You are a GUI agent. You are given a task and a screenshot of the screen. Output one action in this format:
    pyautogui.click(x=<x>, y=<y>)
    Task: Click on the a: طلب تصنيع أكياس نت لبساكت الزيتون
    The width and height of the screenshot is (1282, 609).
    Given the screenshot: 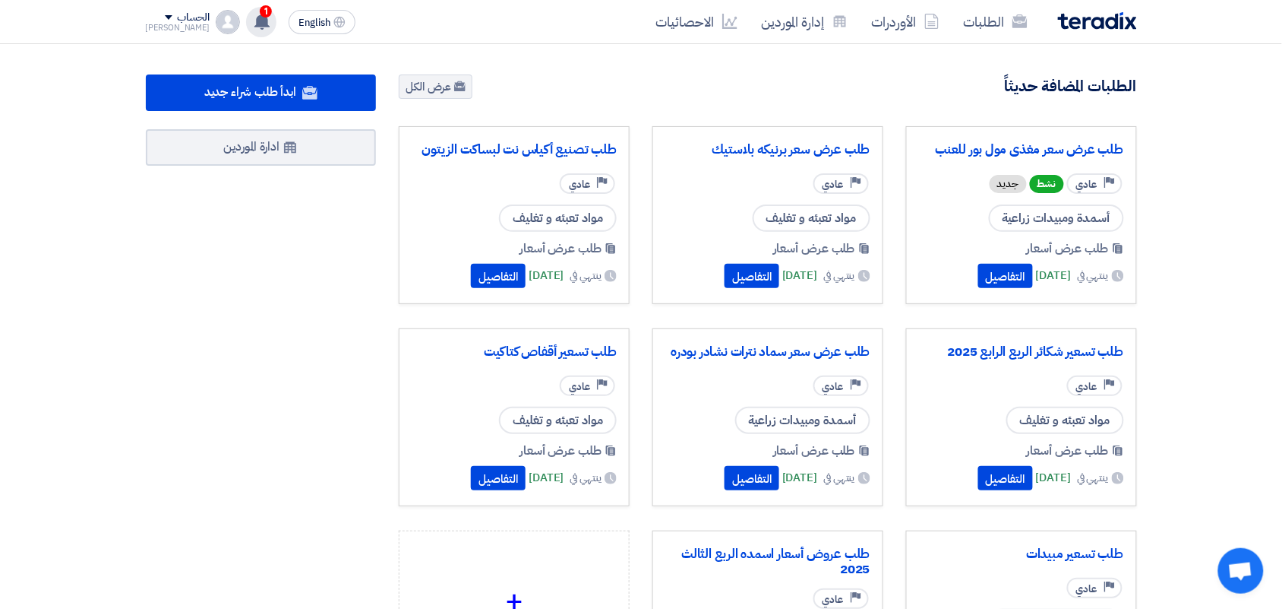 What is the action you would take?
    pyautogui.click(x=514, y=150)
    